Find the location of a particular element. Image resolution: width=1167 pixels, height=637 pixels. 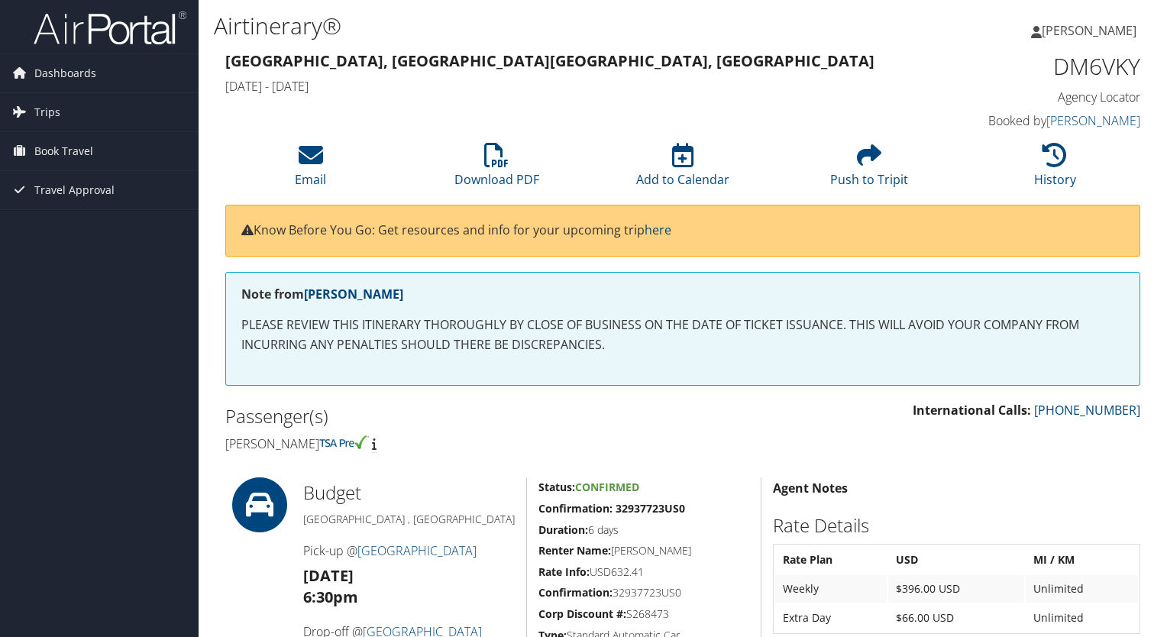

strong: 6:30pm is located at coordinates (331, 597).